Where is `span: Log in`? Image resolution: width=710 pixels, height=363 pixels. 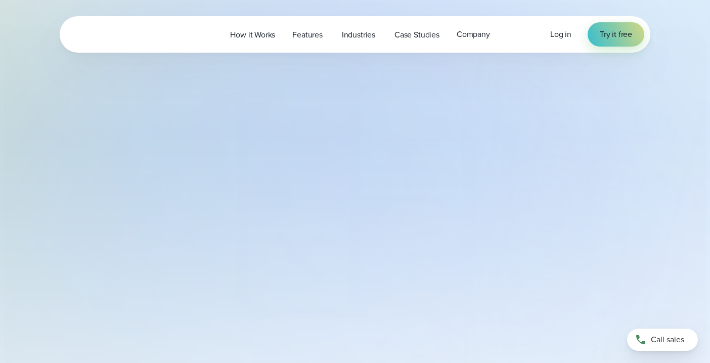
span: Log in is located at coordinates (561, 34).